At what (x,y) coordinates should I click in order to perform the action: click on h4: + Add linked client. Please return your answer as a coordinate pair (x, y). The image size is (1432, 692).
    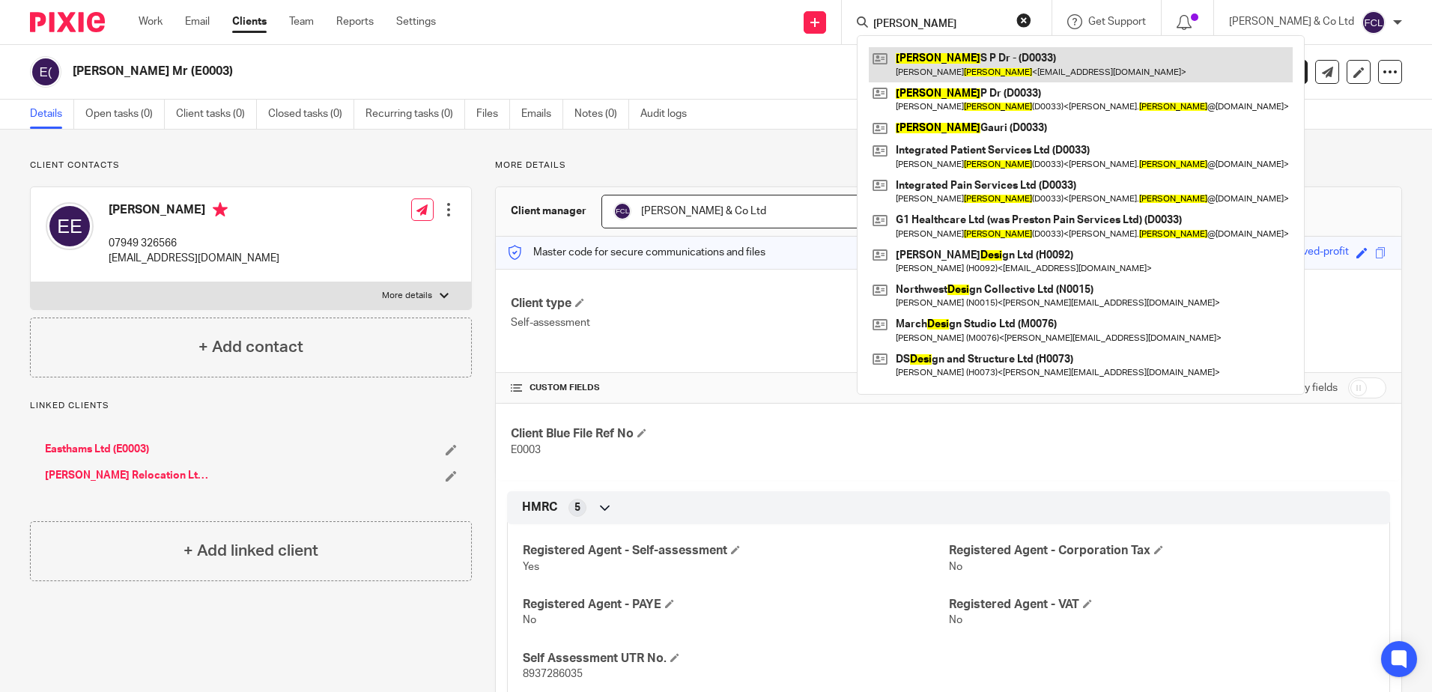
    Looking at the image, I should click on (251, 550).